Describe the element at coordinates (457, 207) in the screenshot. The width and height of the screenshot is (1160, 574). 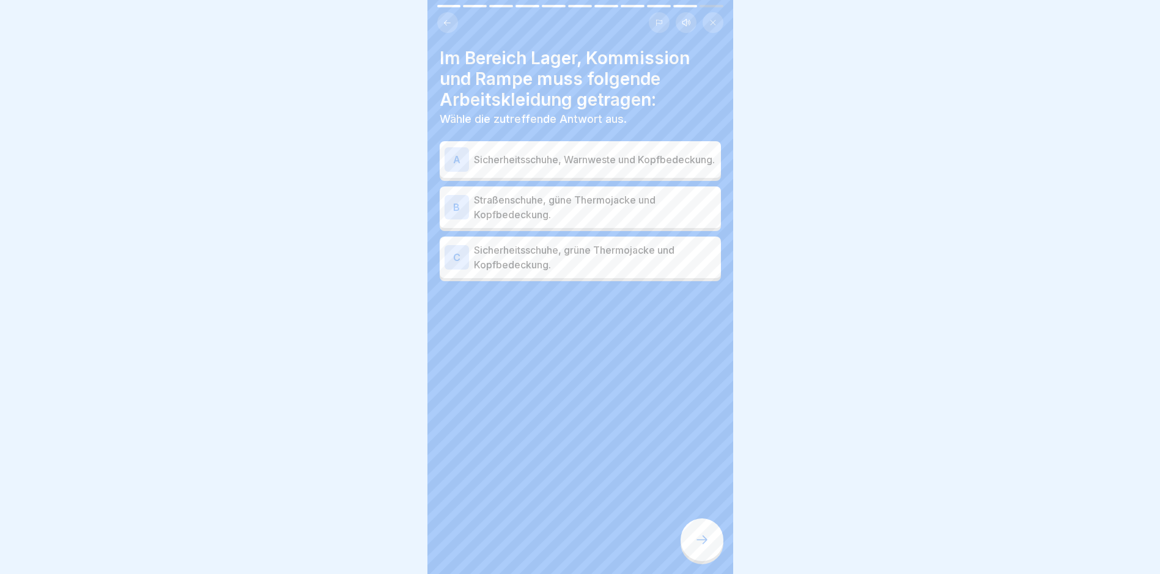
I see `div: B` at that location.